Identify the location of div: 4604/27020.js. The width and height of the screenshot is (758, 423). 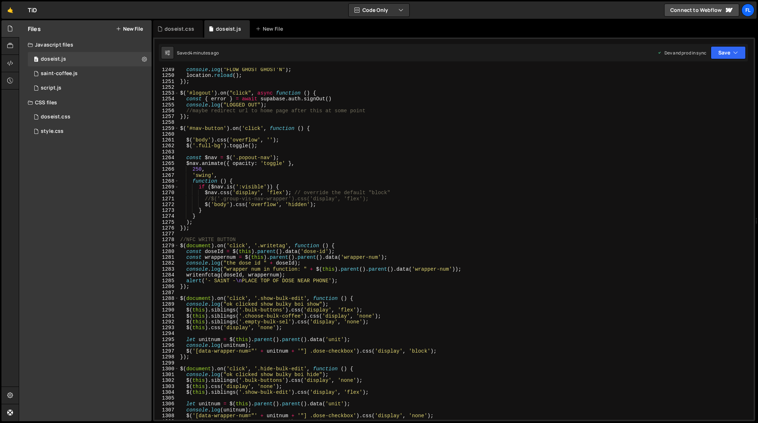
(89, 74).